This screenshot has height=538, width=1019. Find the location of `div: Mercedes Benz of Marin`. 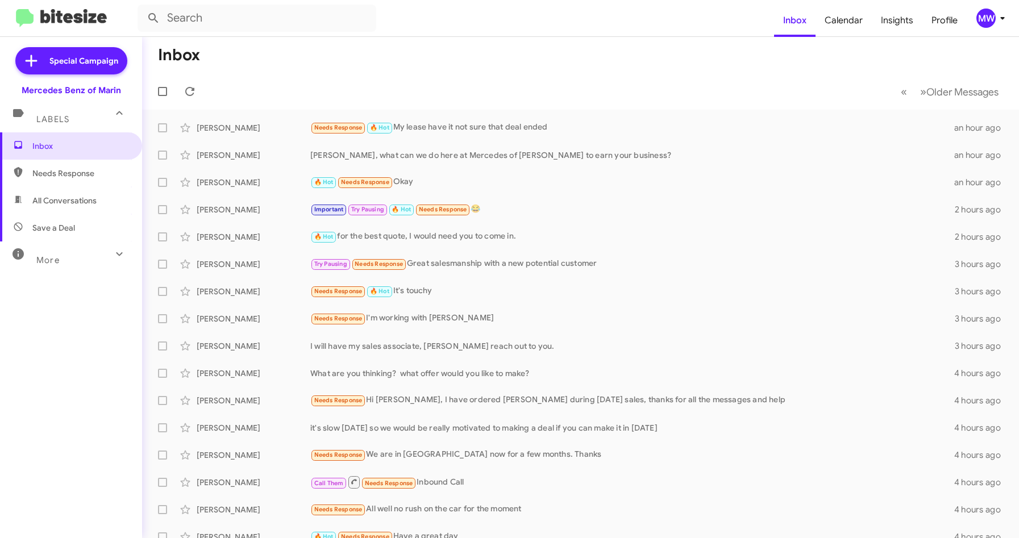

div: Mercedes Benz of Marin is located at coordinates (71, 90).